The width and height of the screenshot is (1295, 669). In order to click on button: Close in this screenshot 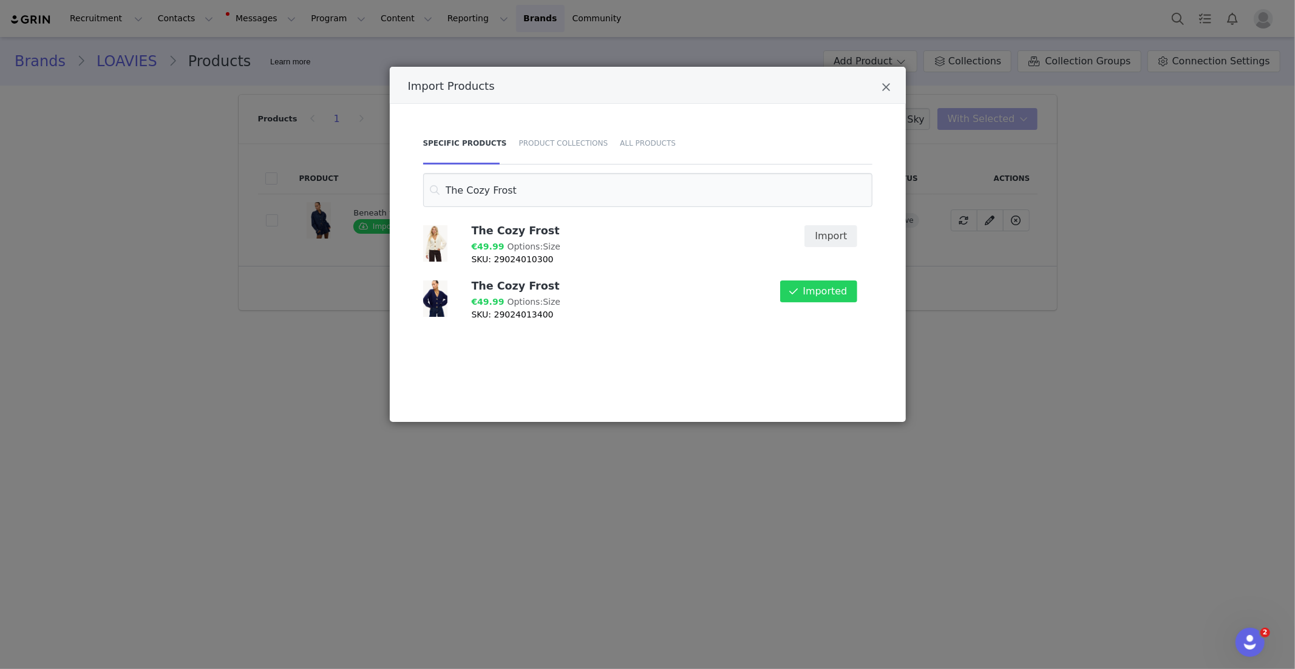, I will do `click(887, 89)`.